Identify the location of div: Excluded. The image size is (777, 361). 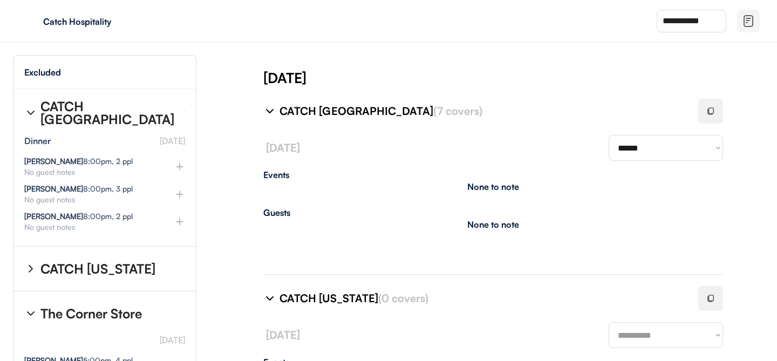
(43, 72).